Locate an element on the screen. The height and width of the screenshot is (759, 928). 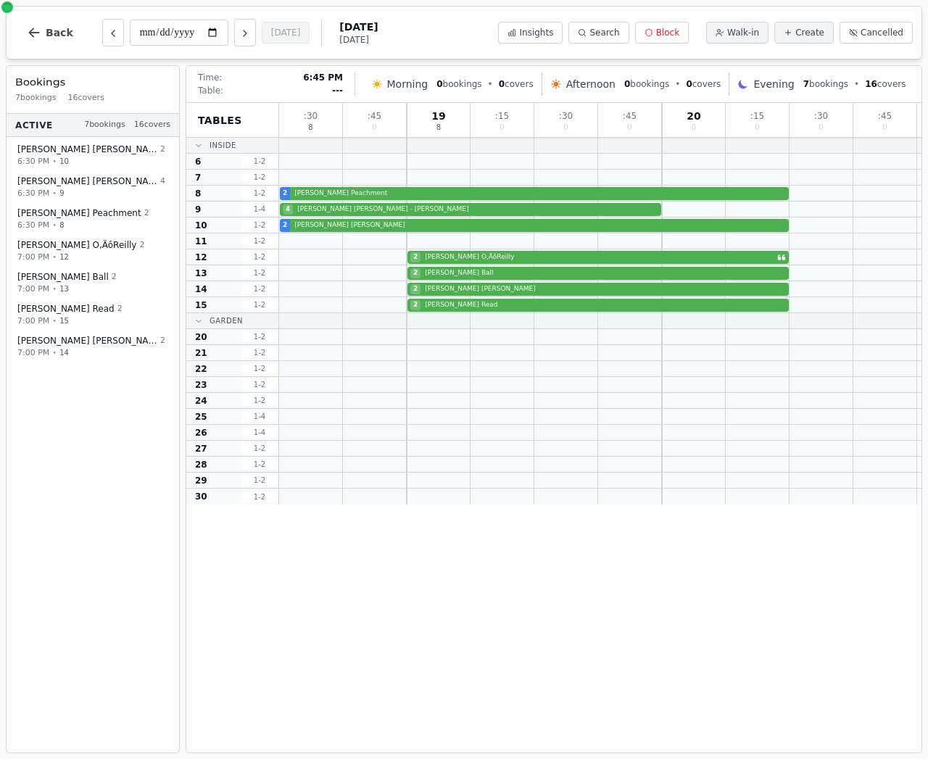
span: Search is located at coordinates (604, 33).